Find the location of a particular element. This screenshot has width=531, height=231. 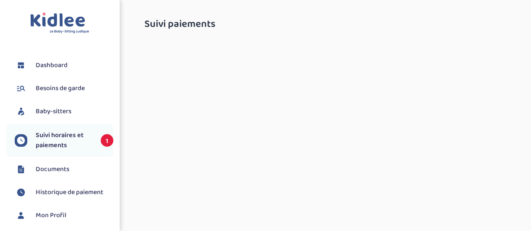

a: Dashboard is located at coordinates (64, 66).